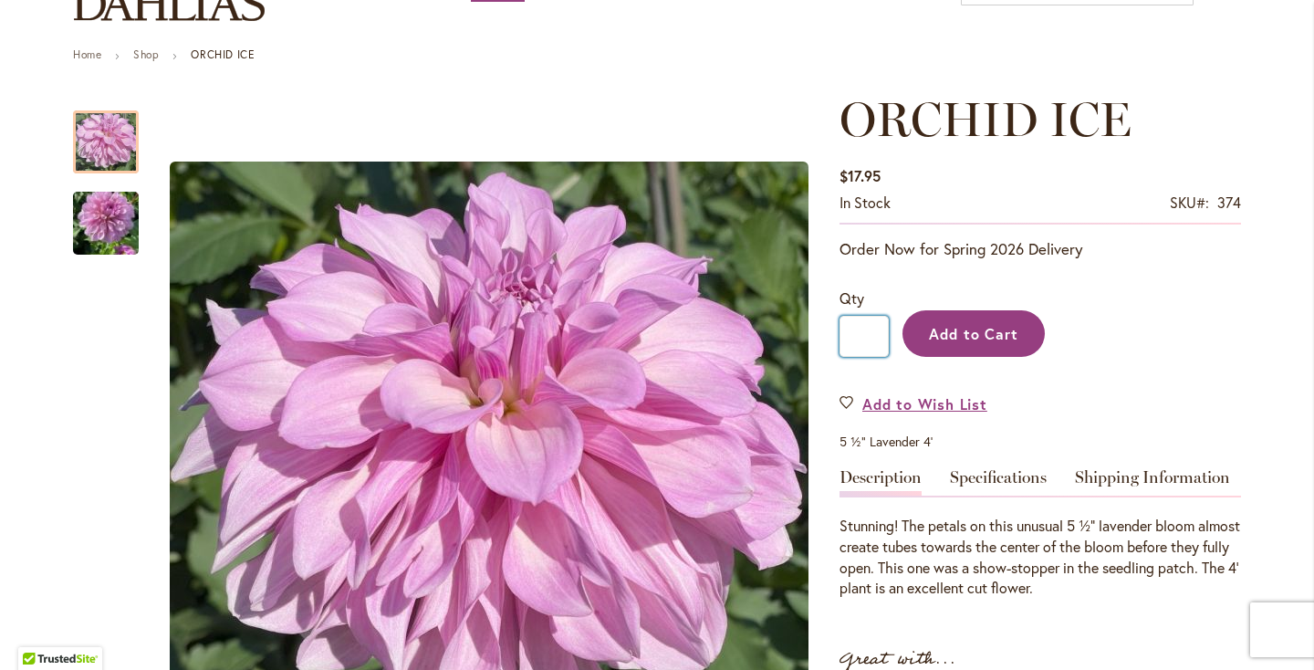 The width and height of the screenshot is (1314, 670). I want to click on strong: SKU, so click(1189, 202).